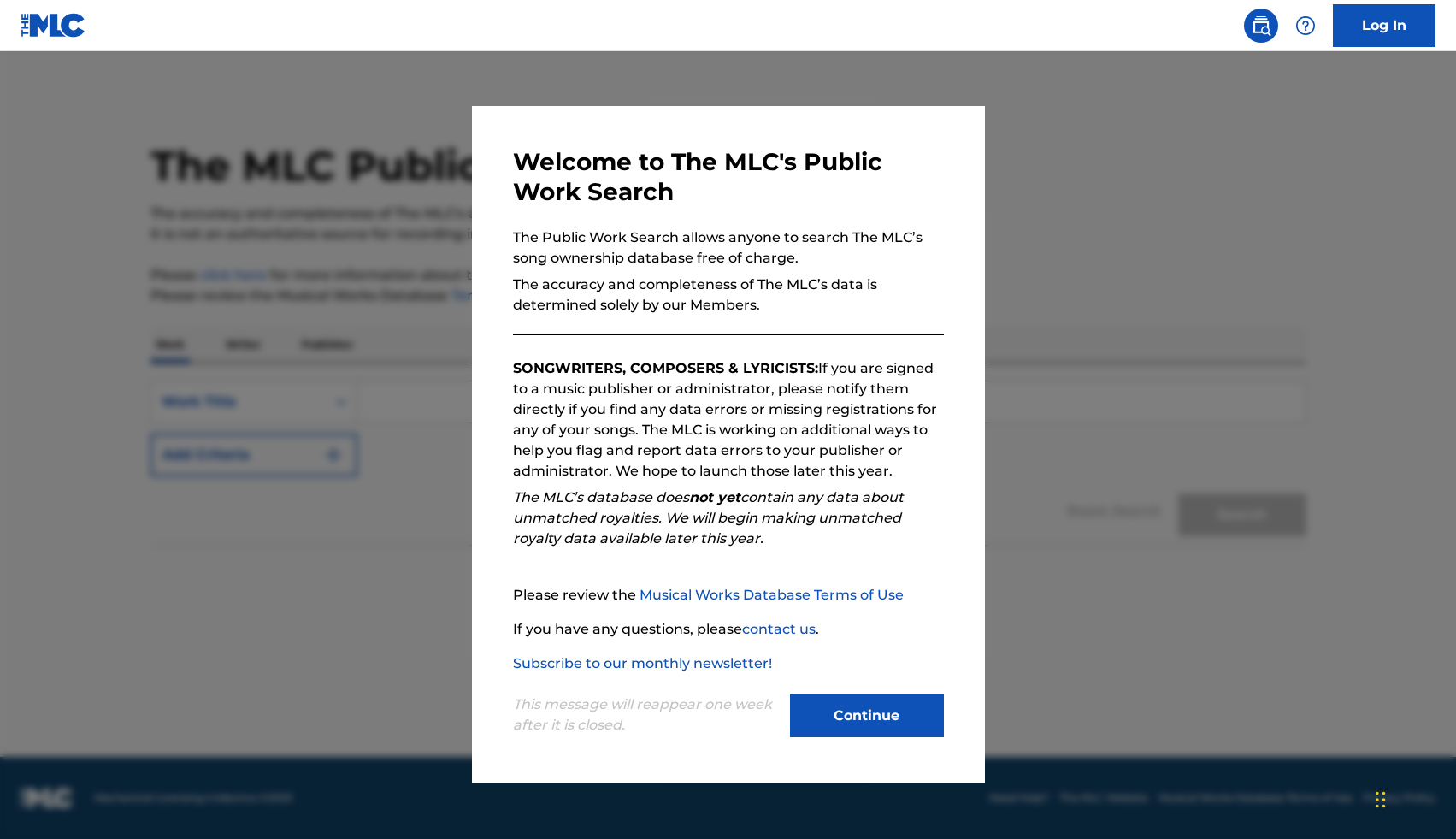 The width and height of the screenshot is (1456, 839). I want to click on img: help, so click(1306, 26).